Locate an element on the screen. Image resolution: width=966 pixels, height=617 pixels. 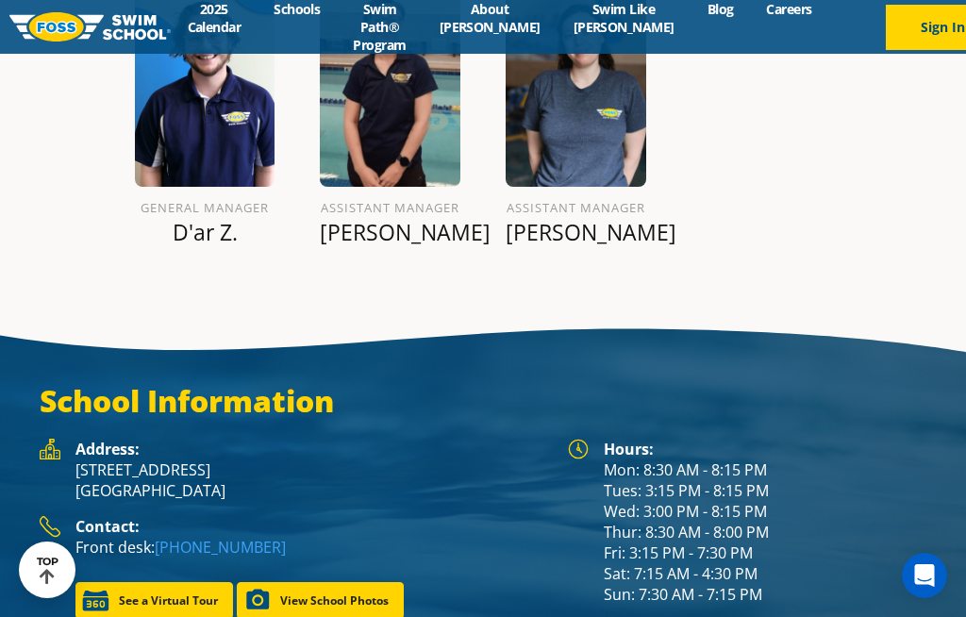
div: Mon: 8:30 AM - 8:15 PM Tues: 3:15 PM - 8:15 PM Wed: 3:00 PM - 8:15 PM Thur: 8:30 AM - 8:00 PM Fri... is located at coordinates (765, 522).